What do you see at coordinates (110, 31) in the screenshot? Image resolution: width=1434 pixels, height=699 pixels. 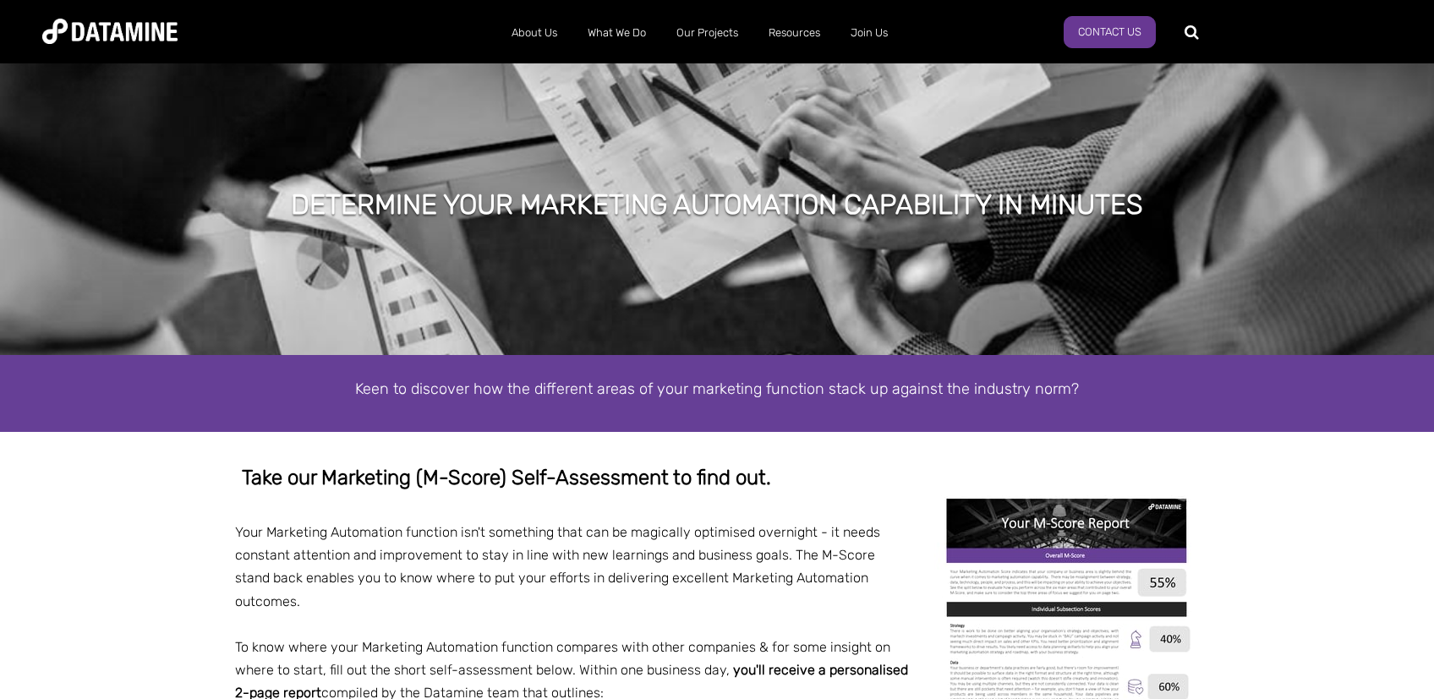 I see `img: Datamine` at bounding box center [110, 31].